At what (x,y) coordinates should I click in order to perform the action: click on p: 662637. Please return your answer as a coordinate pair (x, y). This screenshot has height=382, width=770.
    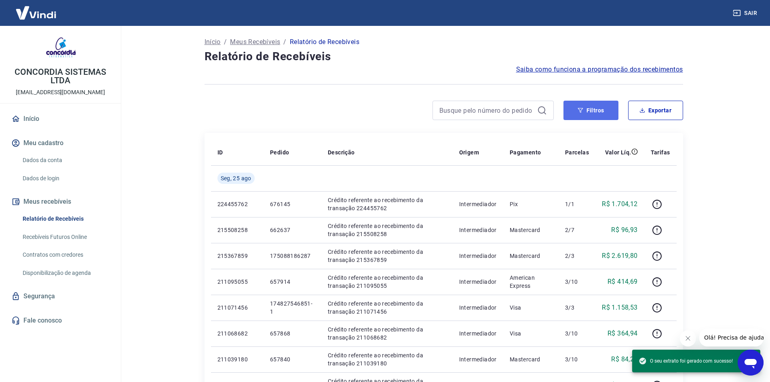
    Looking at the image, I should click on (292, 230).